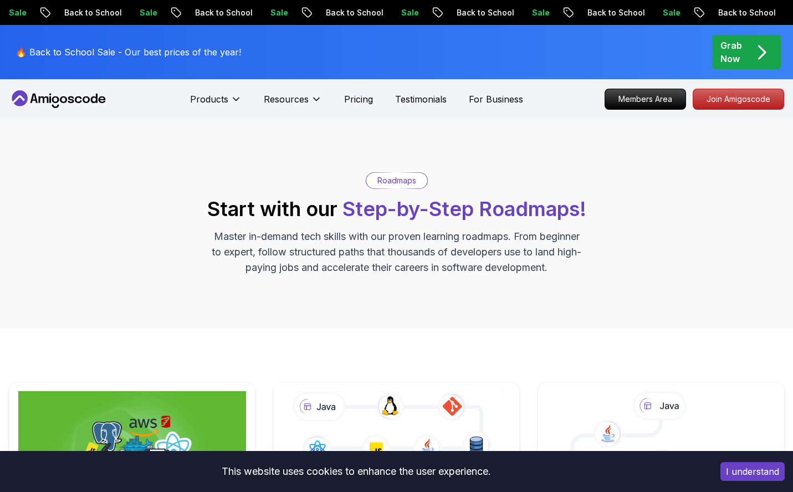  What do you see at coordinates (209, 99) in the screenshot?
I see `p: Products` at bounding box center [209, 99].